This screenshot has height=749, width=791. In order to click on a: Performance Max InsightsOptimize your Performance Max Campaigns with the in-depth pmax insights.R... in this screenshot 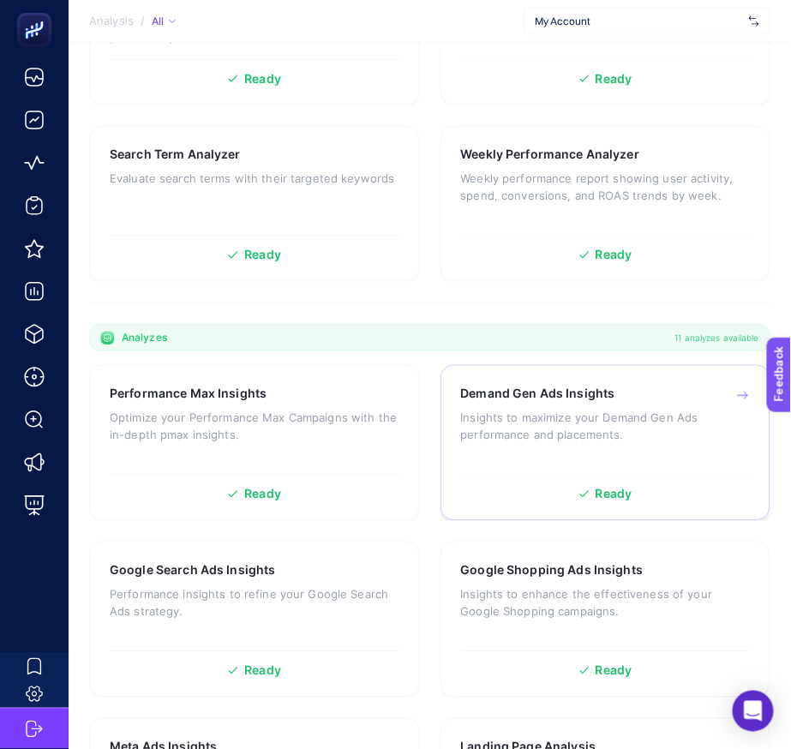, I will do `click(254, 443)`.